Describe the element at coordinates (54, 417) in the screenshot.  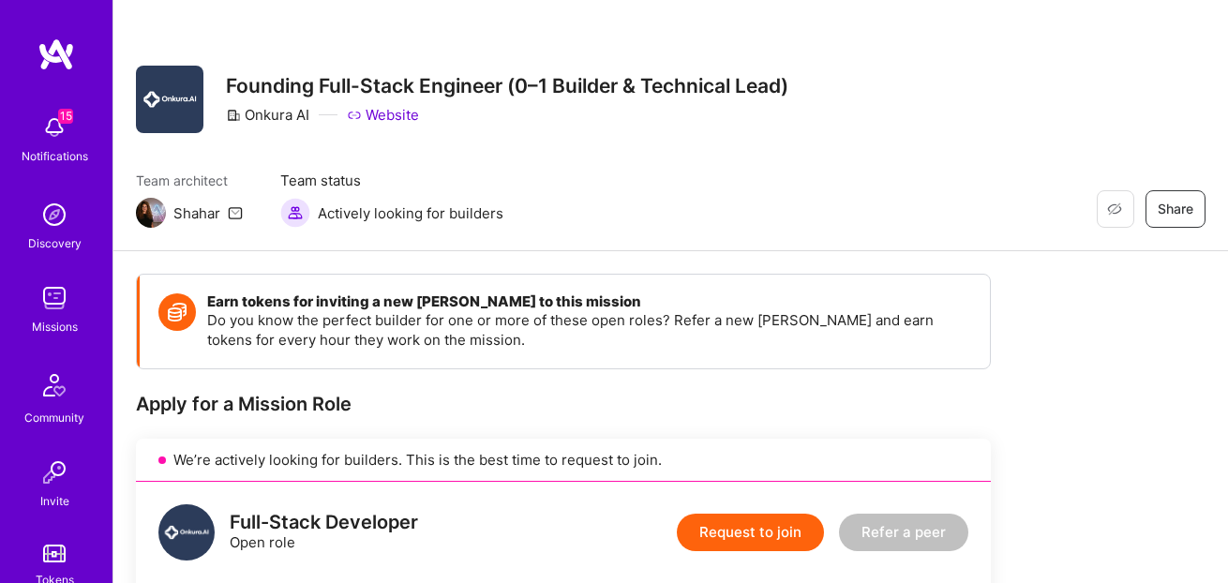
I see `div: Community` at that location.